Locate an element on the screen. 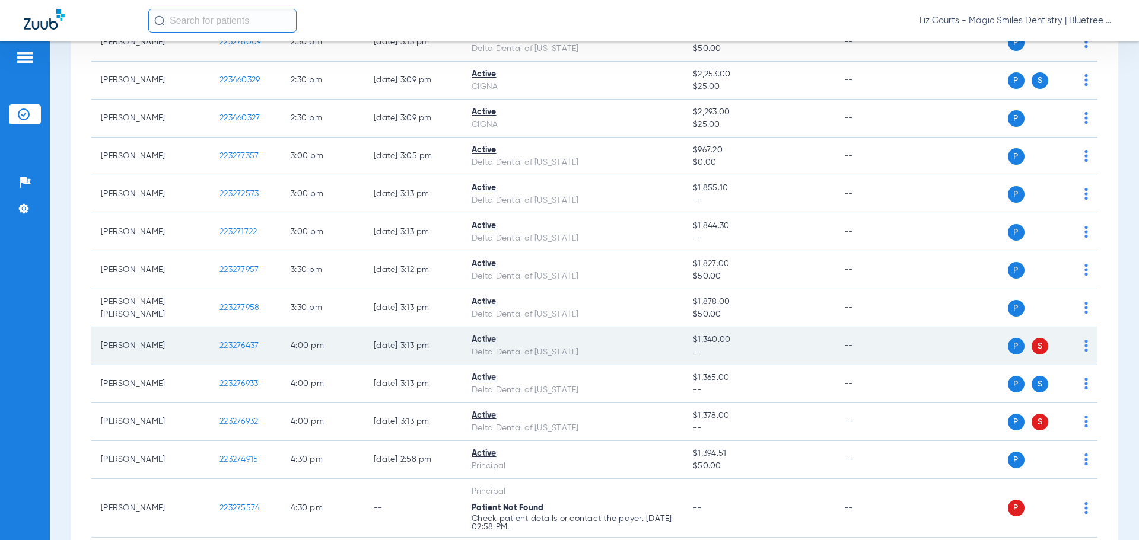 The width and height of the screenshot is (1139, 540). span: $0.00 is located at coordinates (759, 163).